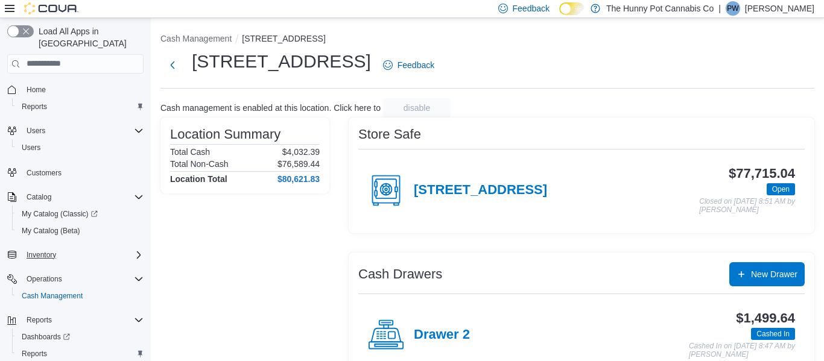 This screenshot has height=361, width=824. Describe the element at coordinates (80, 231) in the screenshot. I see `button: My Catalog (Beta)` at that location.